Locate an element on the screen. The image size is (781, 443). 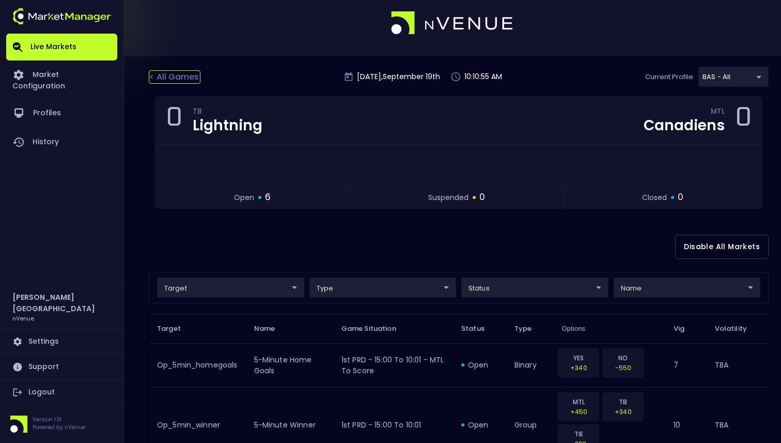
a: Logout is located at coordinates (61, 392).